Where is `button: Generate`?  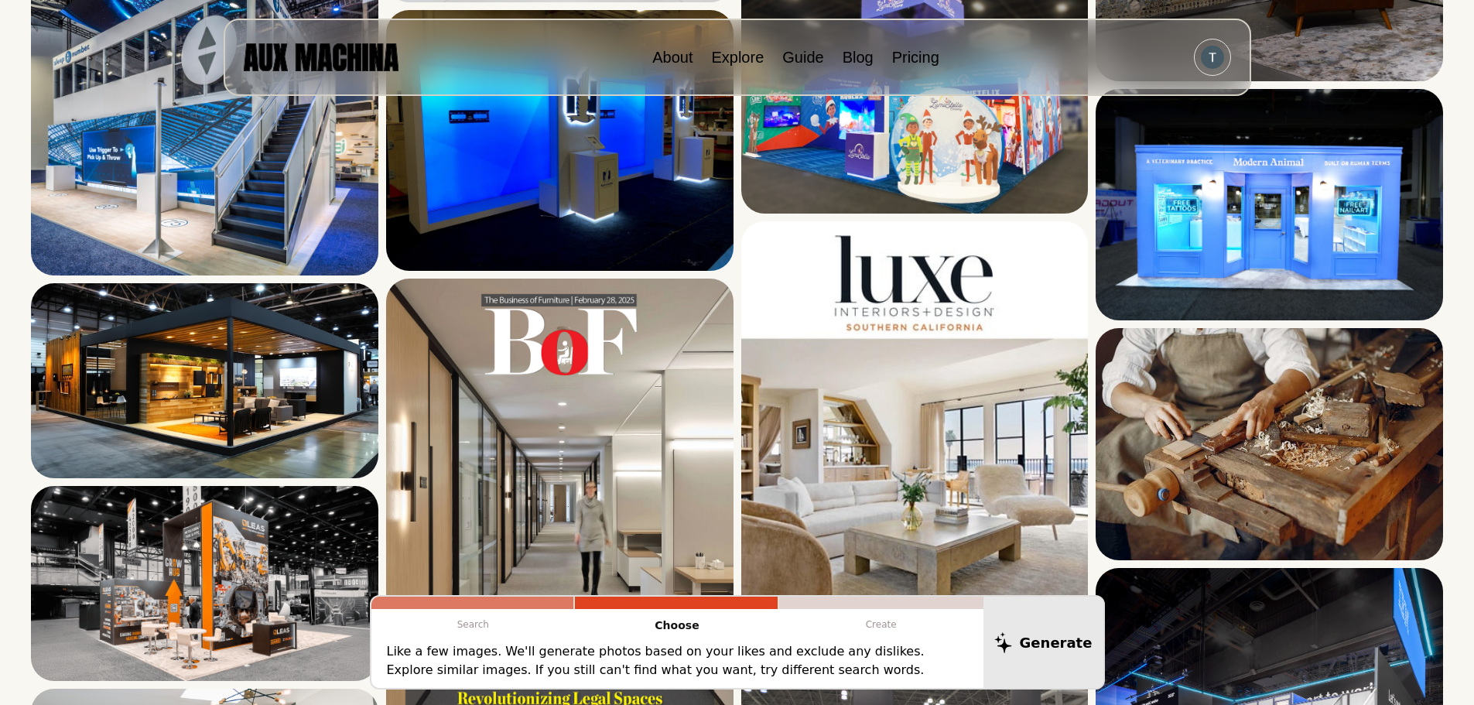
button: Generate is located at coordinates (1043, 642).